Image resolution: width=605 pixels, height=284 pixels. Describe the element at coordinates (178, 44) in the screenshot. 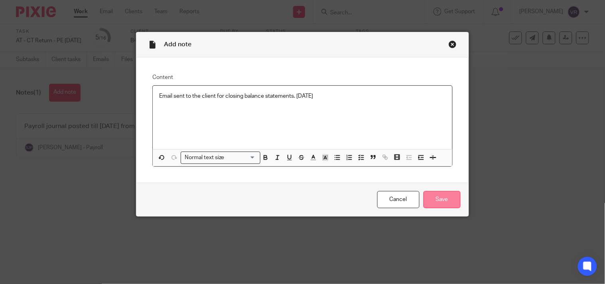

I see `span: Add note` at that location.